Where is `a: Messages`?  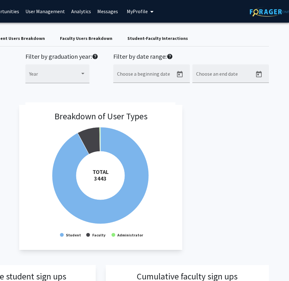
a: Messages is located at coordinates (108, 11).